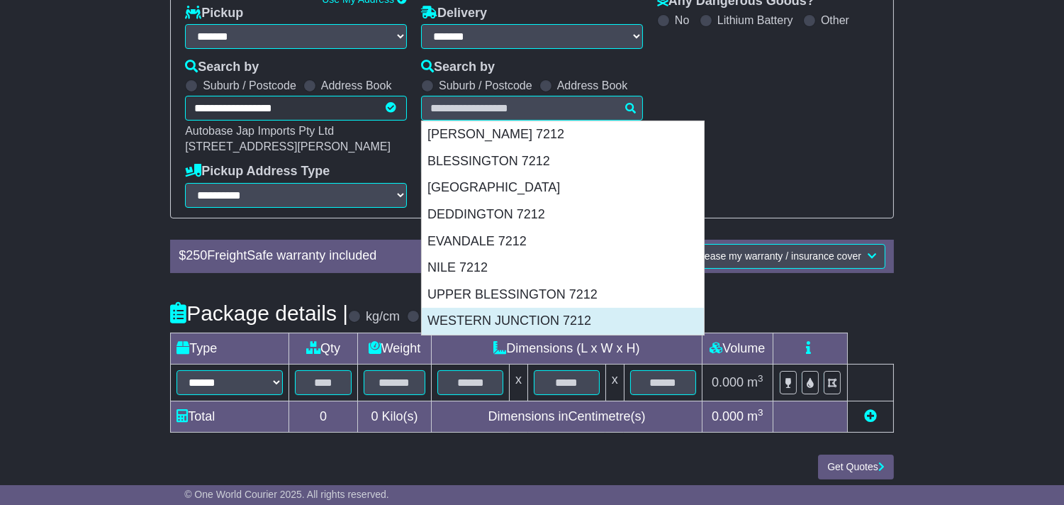  I want to click on td: Weight, so click(394, 348).